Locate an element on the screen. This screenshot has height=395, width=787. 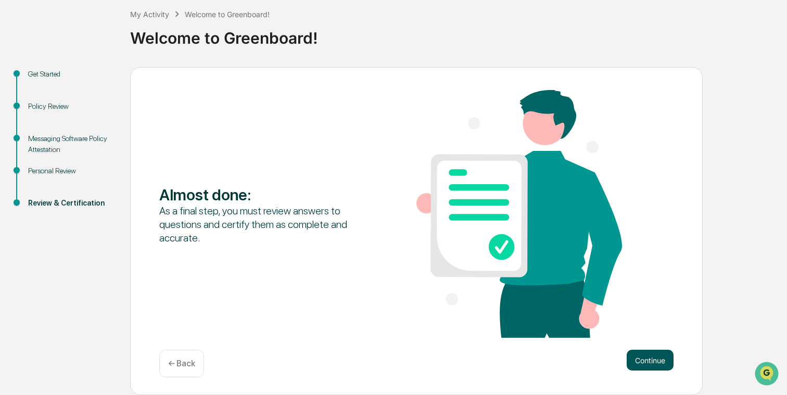
div: As a final step, you must review answers to questions and certify them as complete and accurate. is located at coordinates (262, 224).